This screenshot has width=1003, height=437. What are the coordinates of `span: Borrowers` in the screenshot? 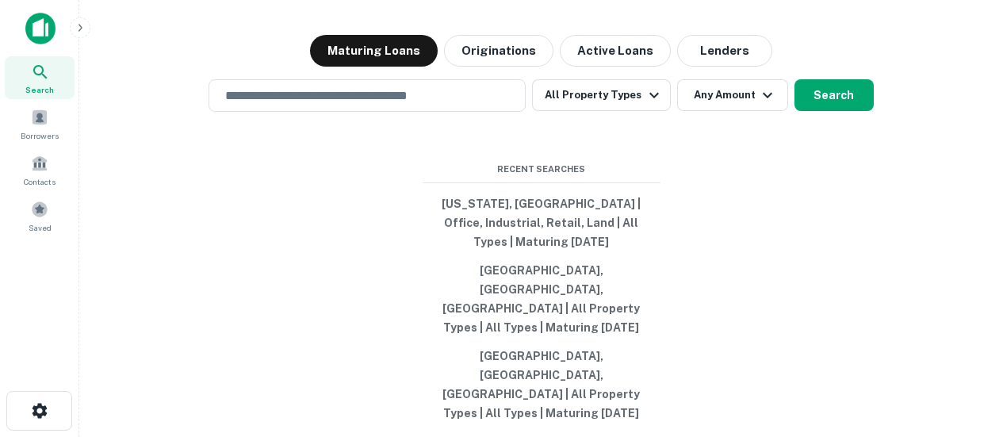 It's located at (40, 136).